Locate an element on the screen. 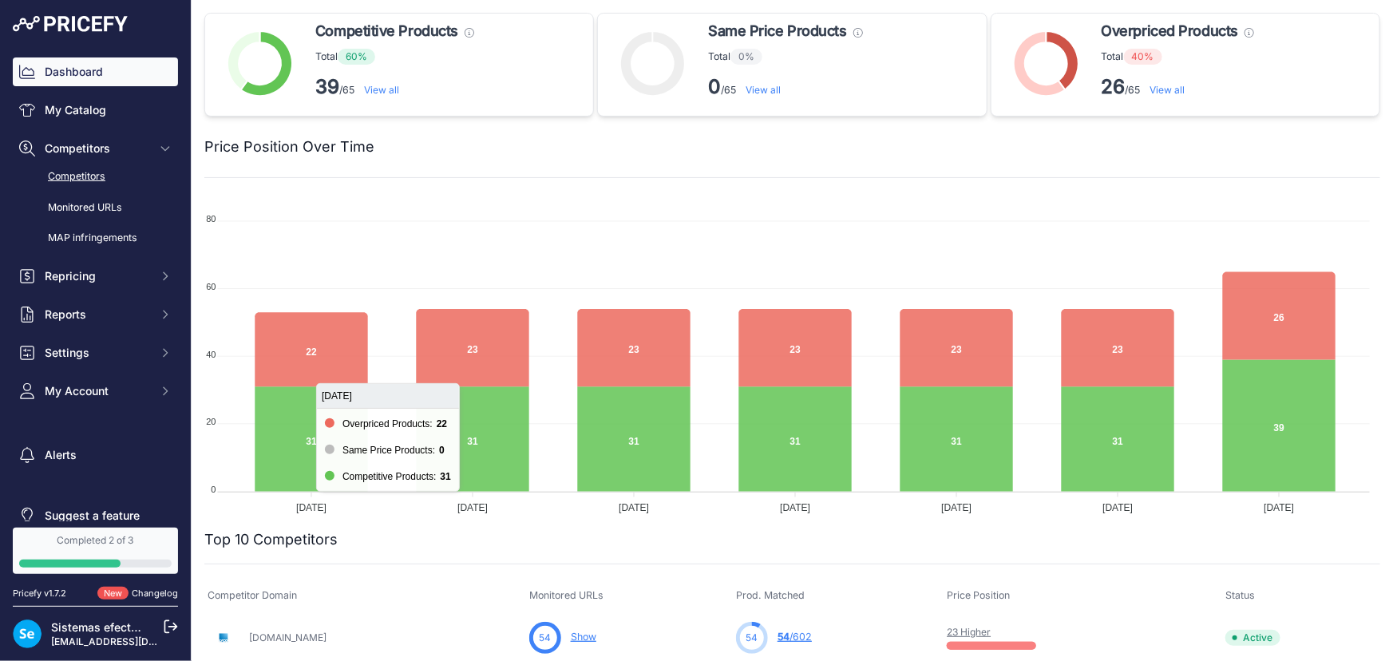 The image size is (1393, 661). a: Dashboard is located at coordinates (95, 72).